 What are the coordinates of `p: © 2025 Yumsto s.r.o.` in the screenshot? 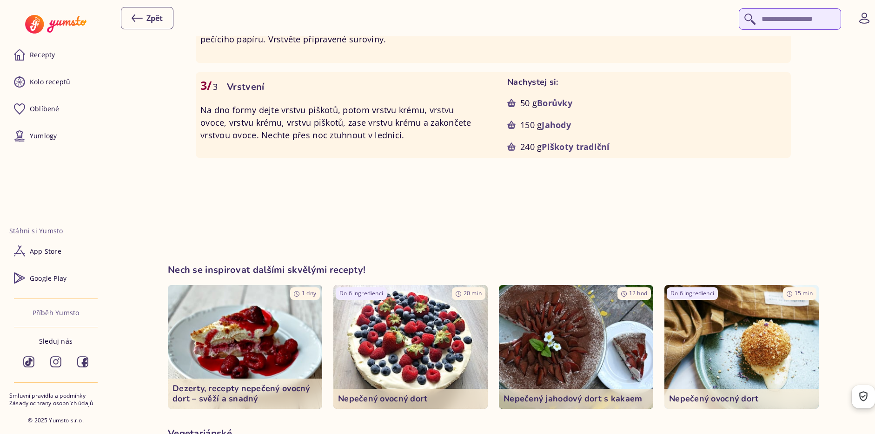 It's located at (56, 420).